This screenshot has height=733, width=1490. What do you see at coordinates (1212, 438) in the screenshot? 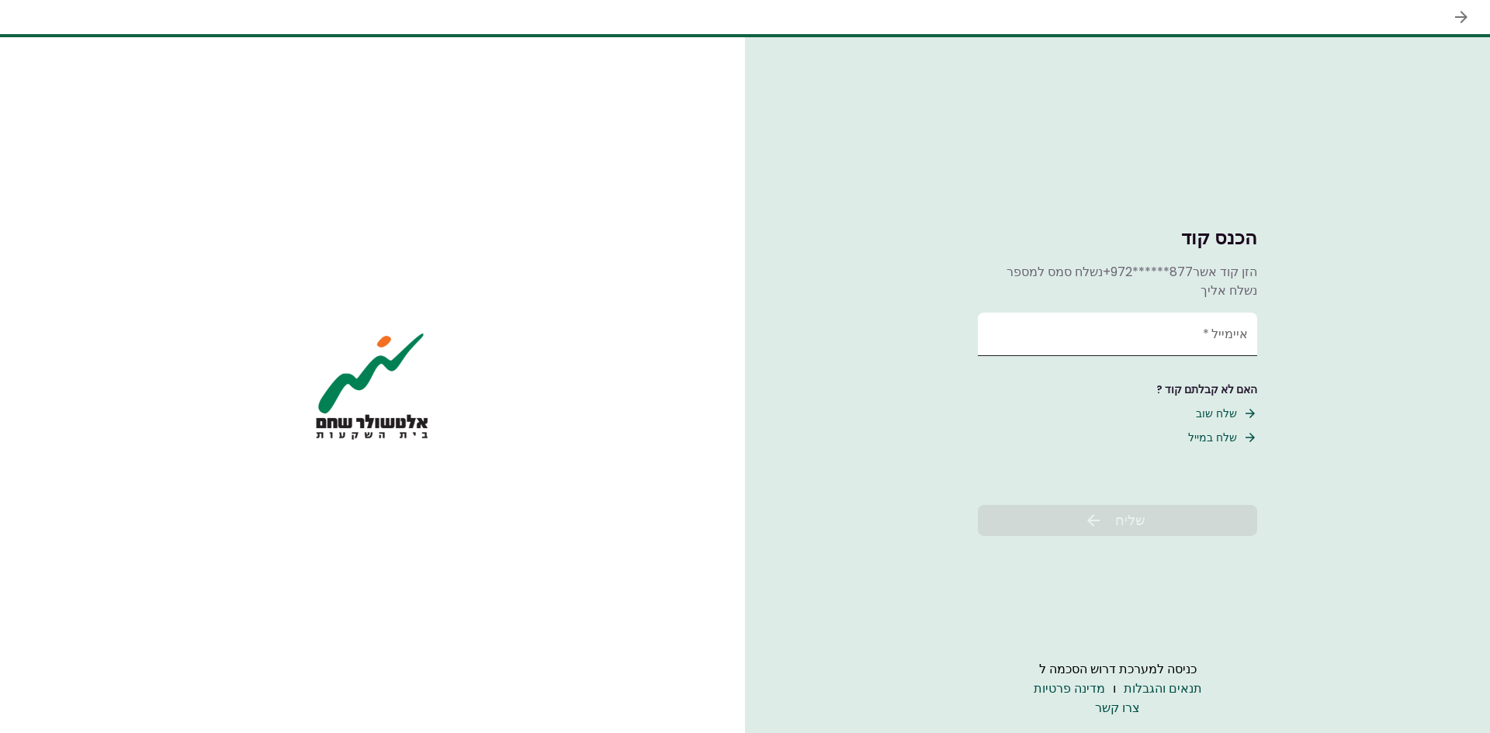
I see `font: שלח במייל` at bounding box center [1212, 438].